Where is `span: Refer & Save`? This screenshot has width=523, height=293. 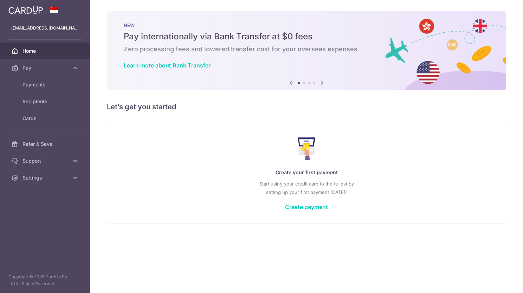 span: Refer & Save is located at coordinates (46, 144).